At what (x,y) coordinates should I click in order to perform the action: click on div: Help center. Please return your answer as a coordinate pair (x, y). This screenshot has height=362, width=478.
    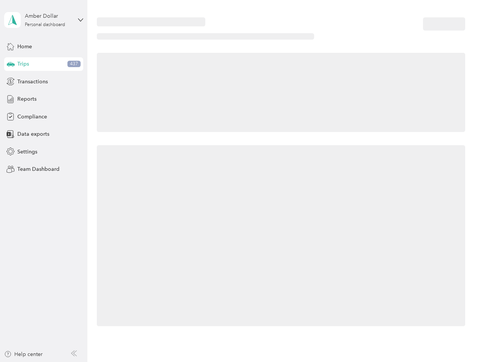
    Looking at the image, I should click on (23, 354).